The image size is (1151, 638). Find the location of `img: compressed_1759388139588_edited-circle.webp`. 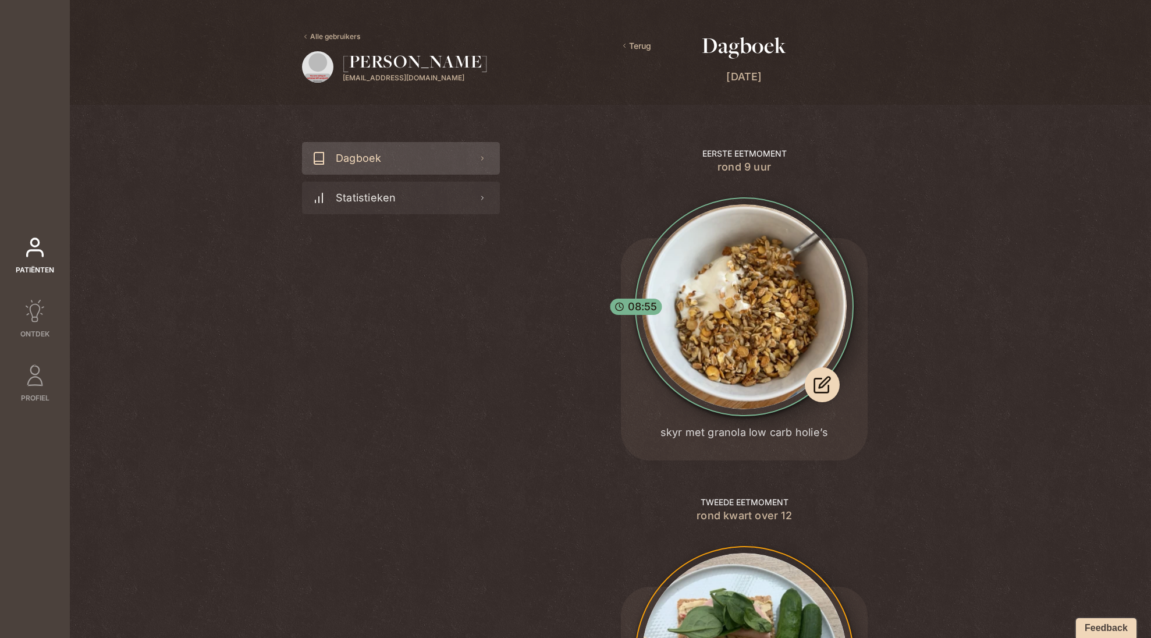

img: compressed_1759388139588_edited-circle.webp is located at coordinates (745, 307).